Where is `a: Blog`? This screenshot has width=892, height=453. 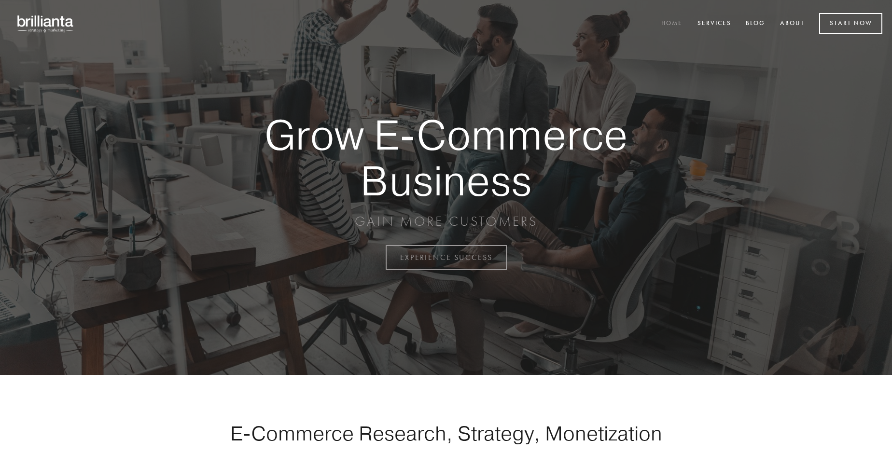 a: Blog is located at coordinates (755, 24).